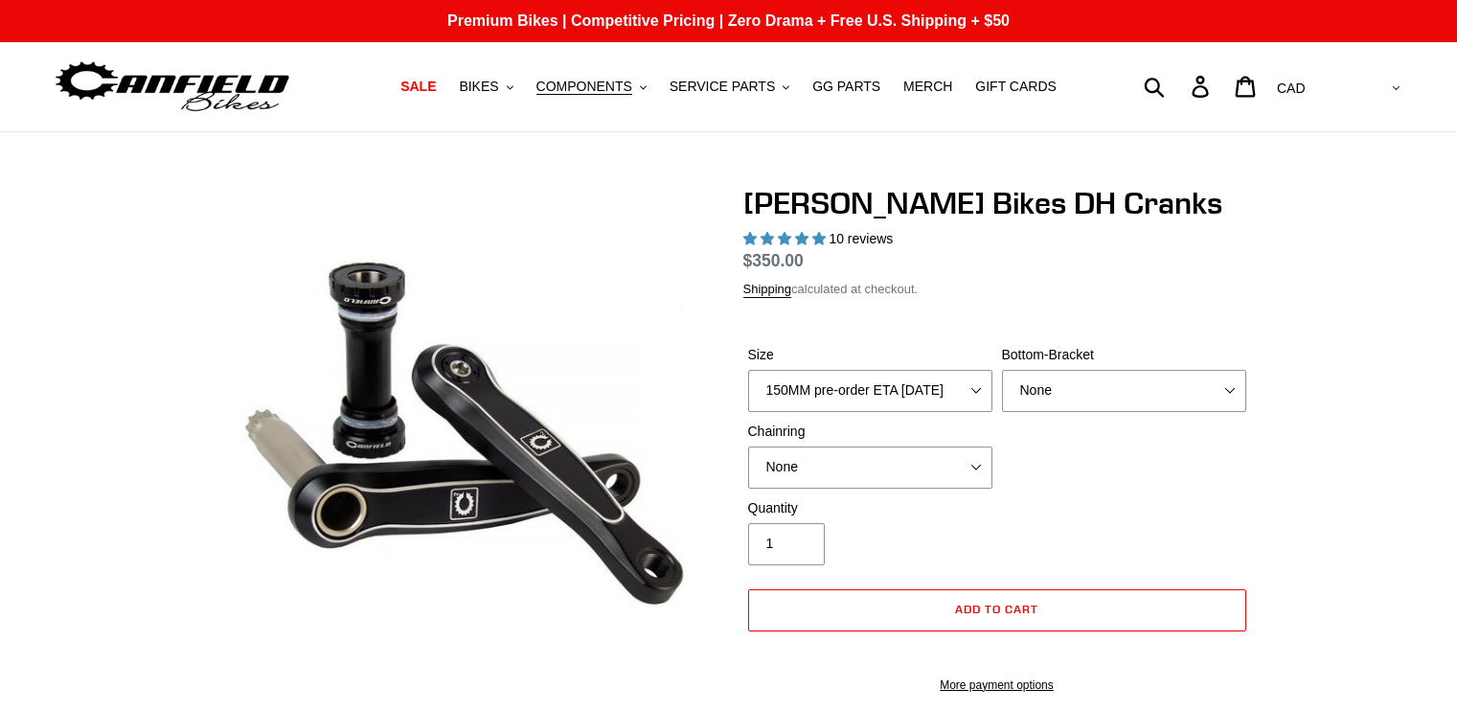 This screenshot has width=1457, height=711. Describe the element at coordinates (928, 86) in the screenshot. I see `a: MERCH` at that location.